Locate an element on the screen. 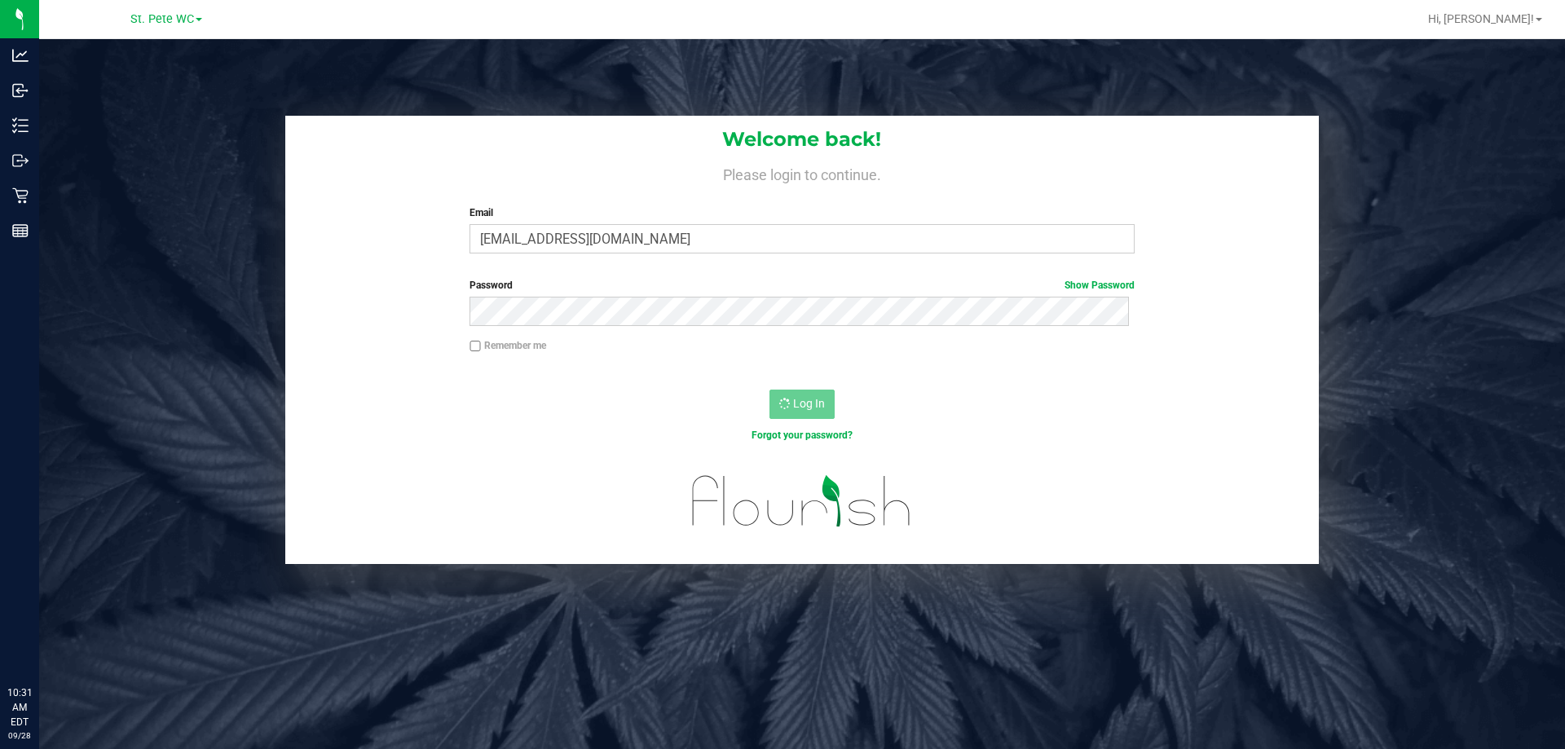 This screenshot has height=749, width=1565. span: Log In is located at coordinates (809, 404).